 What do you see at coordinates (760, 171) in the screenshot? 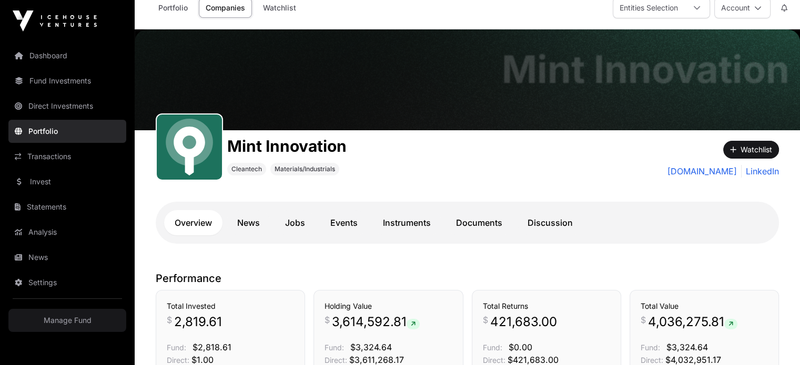
I see `a: LinkedIn` at bounding box center [760, 171].